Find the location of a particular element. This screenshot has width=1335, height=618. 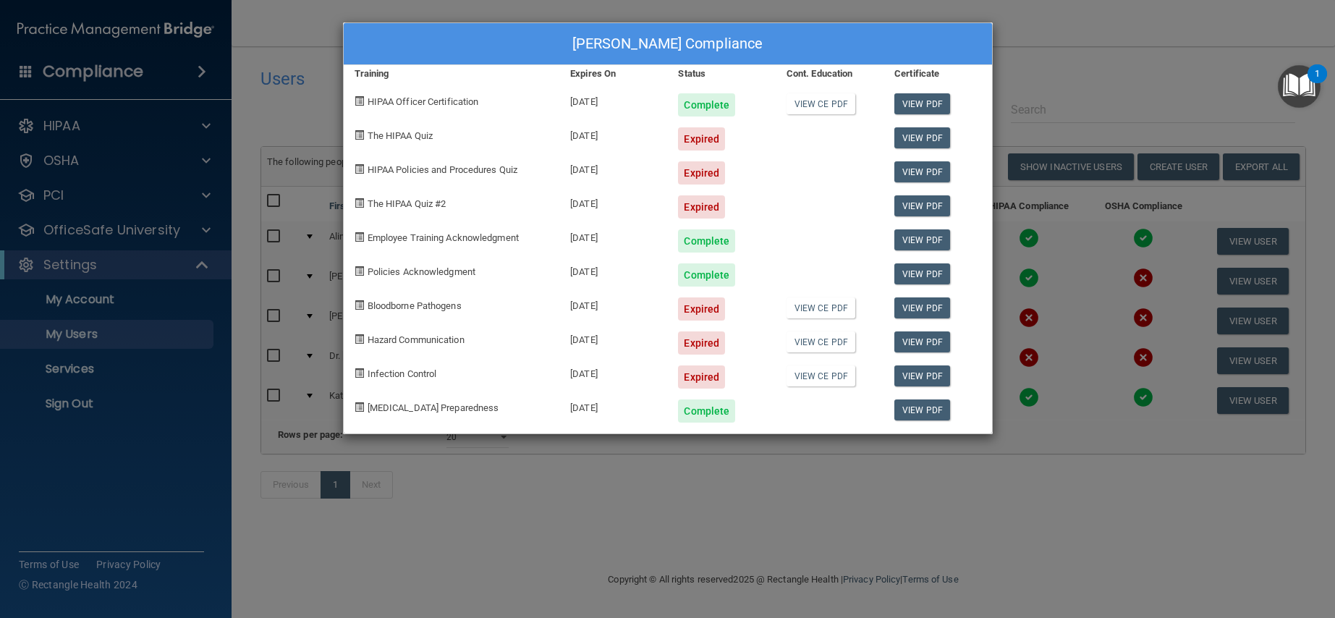

span: Infection Control is located at coordinates (402, 373).